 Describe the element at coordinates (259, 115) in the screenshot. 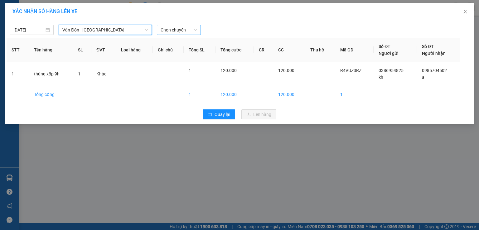

I see `button: uploadLên hàng` at that location.